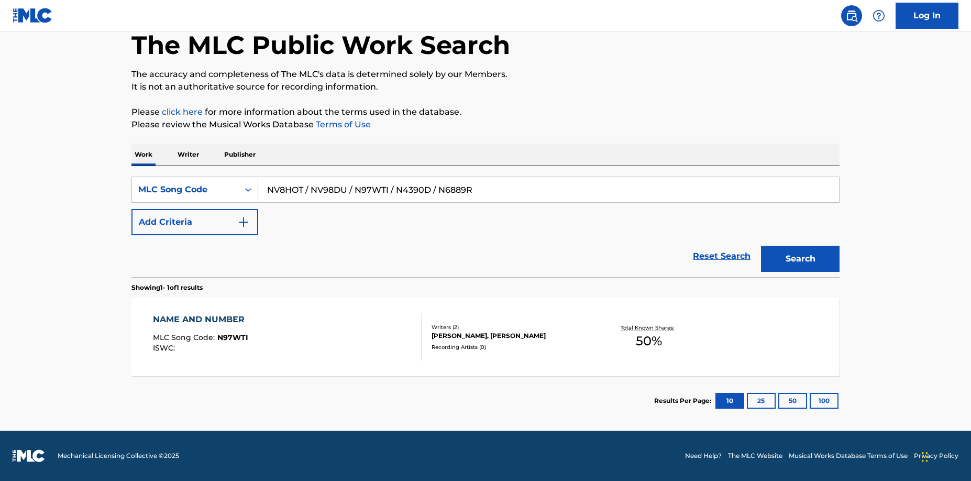  What do you see at coordinates (684, 401) in the screenshot?
I see `p: Results Per Page:` at bounding box center [684, 401].